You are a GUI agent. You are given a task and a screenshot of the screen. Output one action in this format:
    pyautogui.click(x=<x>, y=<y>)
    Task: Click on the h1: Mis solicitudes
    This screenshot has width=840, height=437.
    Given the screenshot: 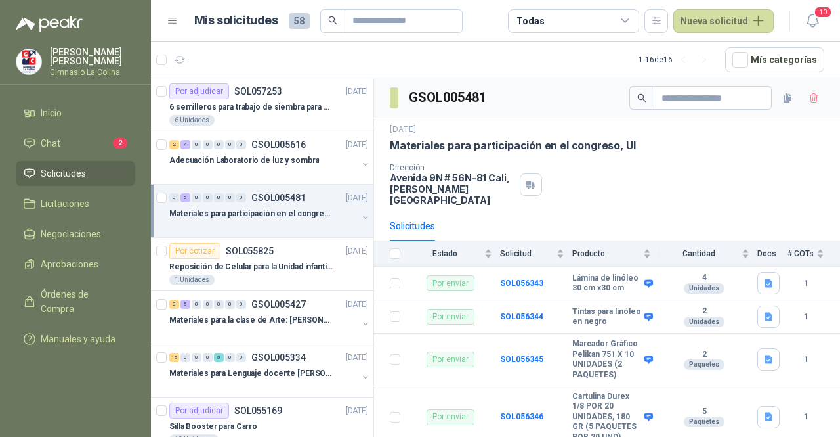 What is the action you would take?
    pyautogui.click(x=236, y=20)
    